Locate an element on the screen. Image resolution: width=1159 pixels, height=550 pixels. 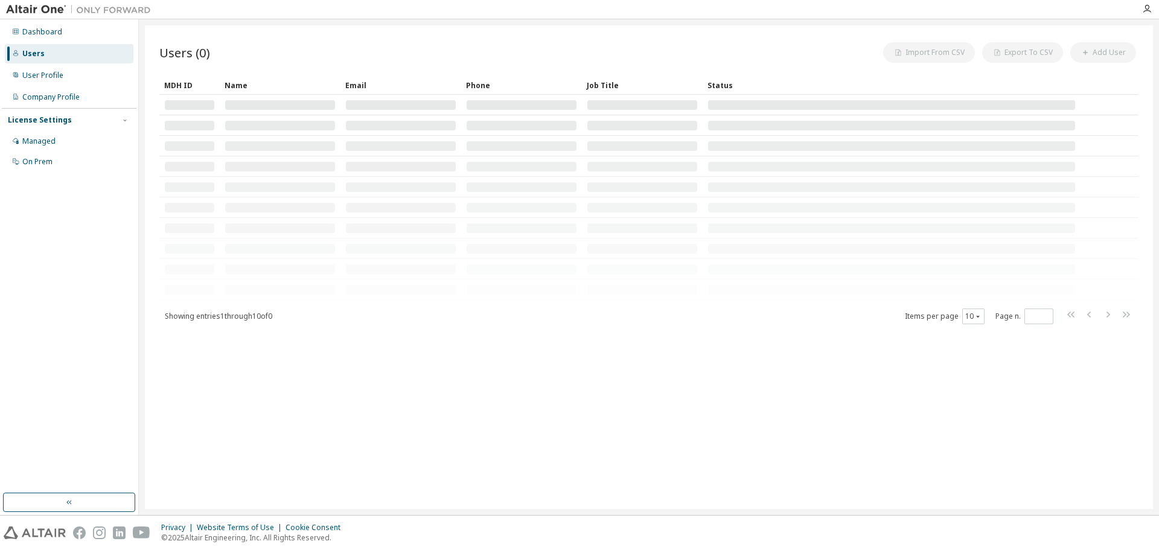
img: youtube.svg is located at coordinates (141, 532).